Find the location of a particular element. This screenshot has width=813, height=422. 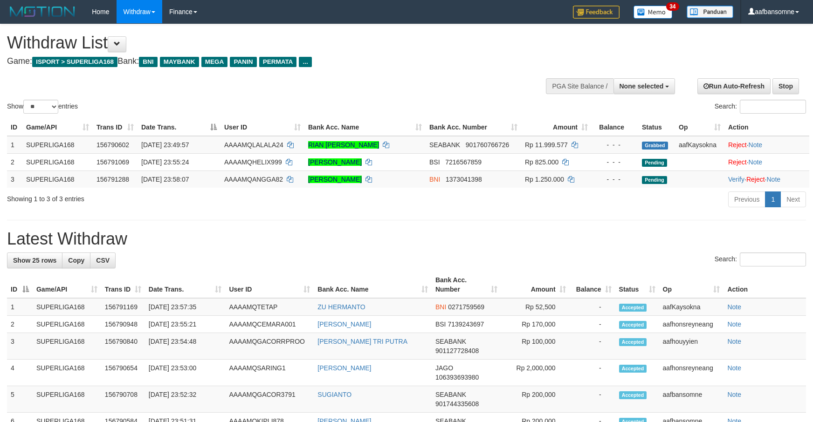

span: PANIN is located at coordinates (243, 62).